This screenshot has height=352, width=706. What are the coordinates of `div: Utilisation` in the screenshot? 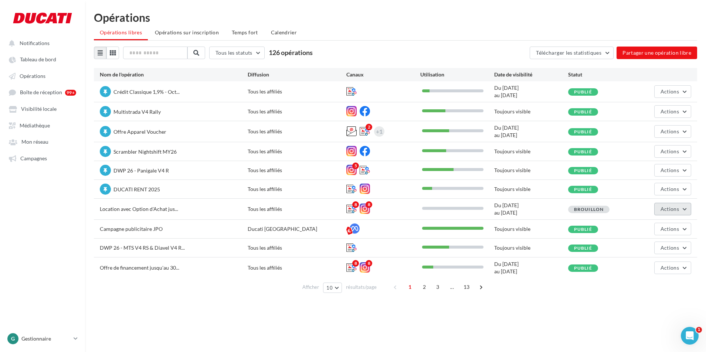 It's located at (458, 75).